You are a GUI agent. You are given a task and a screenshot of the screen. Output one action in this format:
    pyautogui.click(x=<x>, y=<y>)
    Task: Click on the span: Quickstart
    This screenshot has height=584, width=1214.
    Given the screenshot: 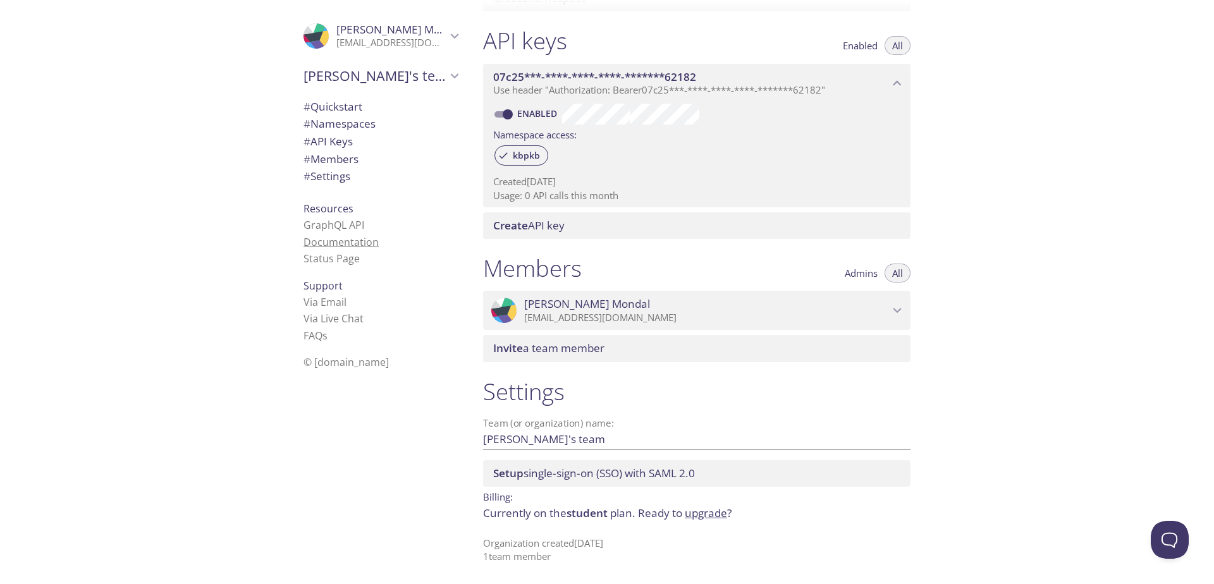 What is the action you would take?
    pyautogui.click(x=333, y=106)
    